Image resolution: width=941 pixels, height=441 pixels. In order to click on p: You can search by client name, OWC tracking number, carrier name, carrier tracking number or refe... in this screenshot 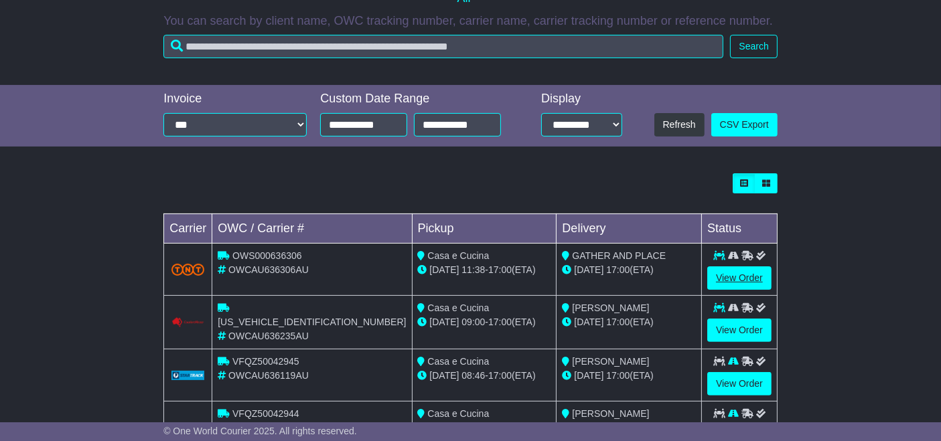, I will do `click(470, 21)`.